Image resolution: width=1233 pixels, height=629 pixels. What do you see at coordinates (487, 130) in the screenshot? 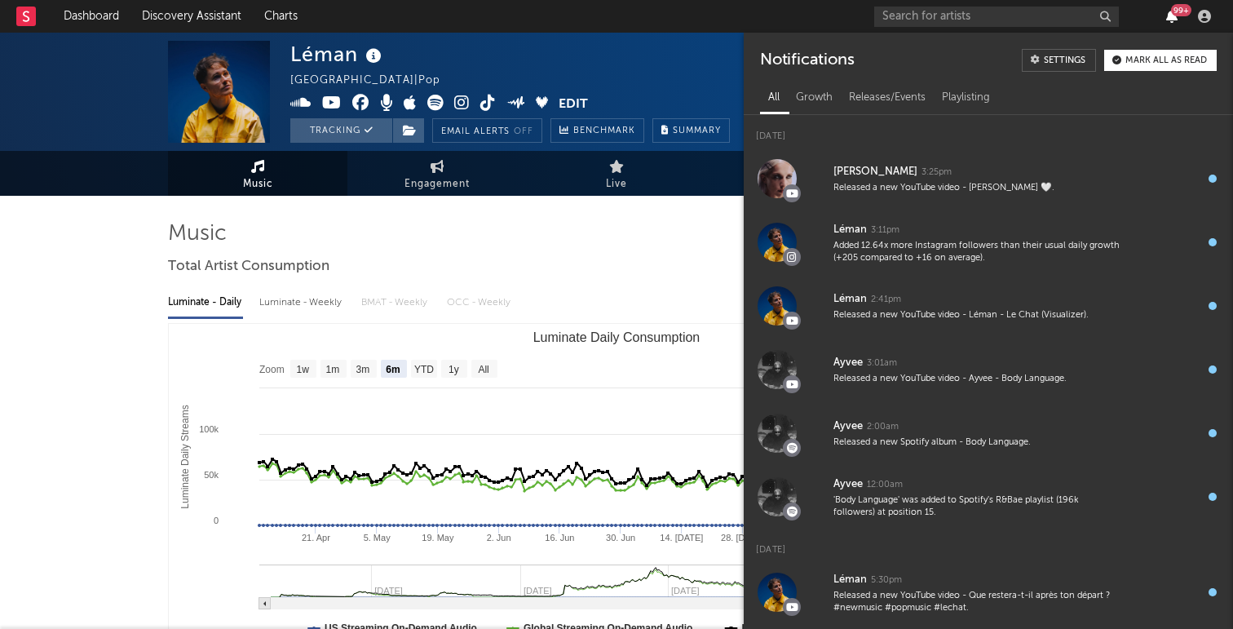
I see `button: Email AlertsOff` at bounding box center [487, 130].